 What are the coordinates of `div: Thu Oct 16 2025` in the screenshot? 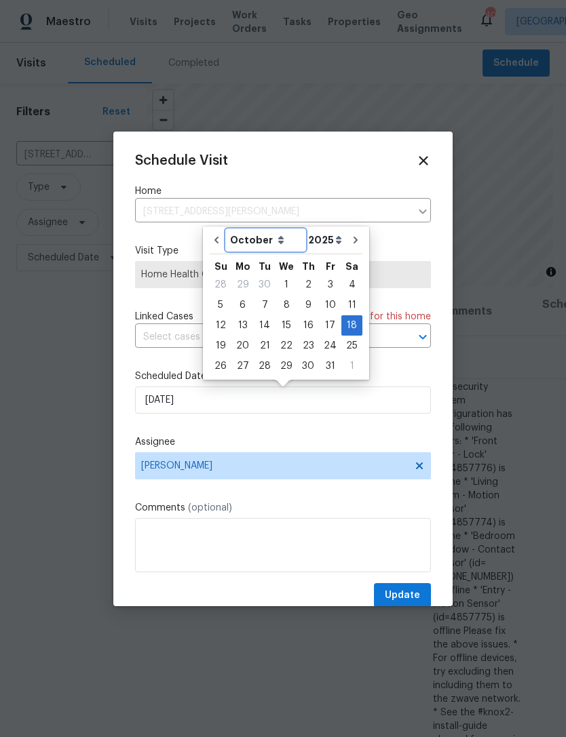 It's located at (308, 326).